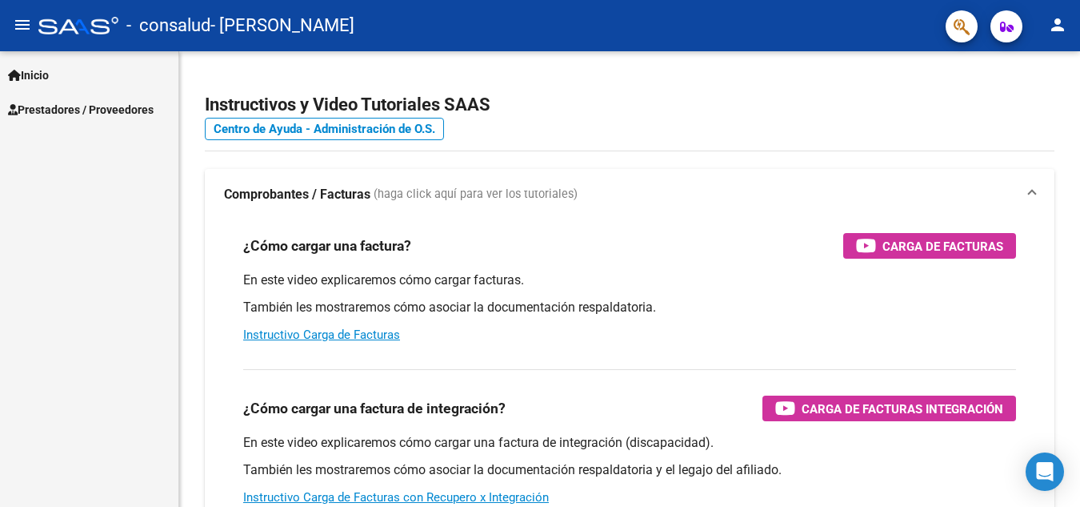  What do you see at coordinates (630, 194) in the screenshot?
I see `mat-expansion-panel-header: Comprobantes / Facturas (haga click aquí para ver los tutoriales)` at bounding box center [630, 194].